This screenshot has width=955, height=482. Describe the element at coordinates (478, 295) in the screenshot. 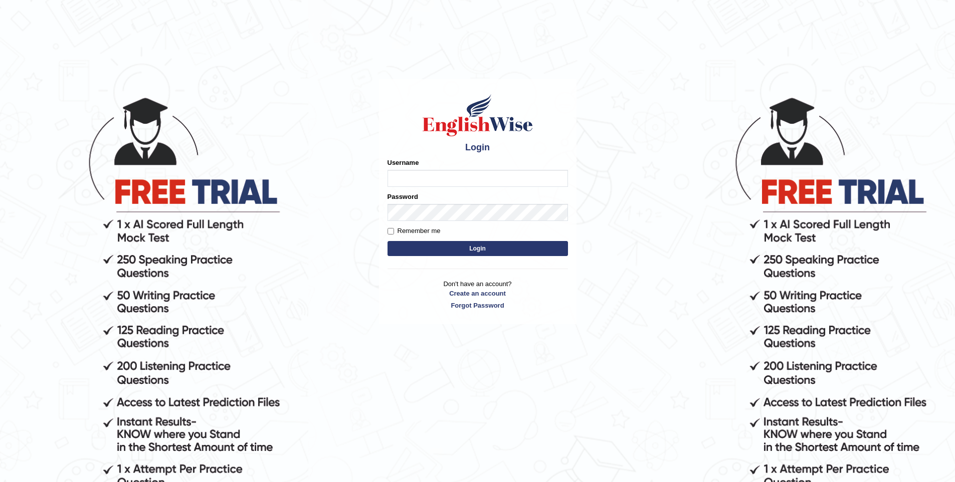

I see `p: Don't have an account?` at that location.